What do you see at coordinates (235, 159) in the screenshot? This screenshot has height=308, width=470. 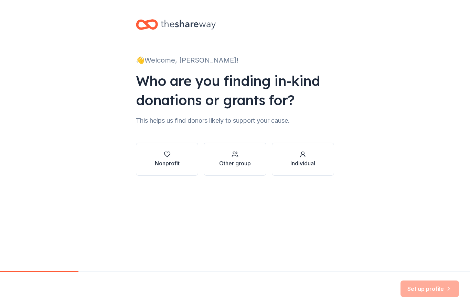 I see `button: Other group` at bounding box center [235, 159].